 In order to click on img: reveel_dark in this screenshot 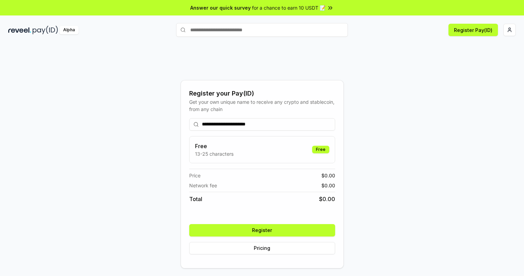, I will do `click(20, 30)`.